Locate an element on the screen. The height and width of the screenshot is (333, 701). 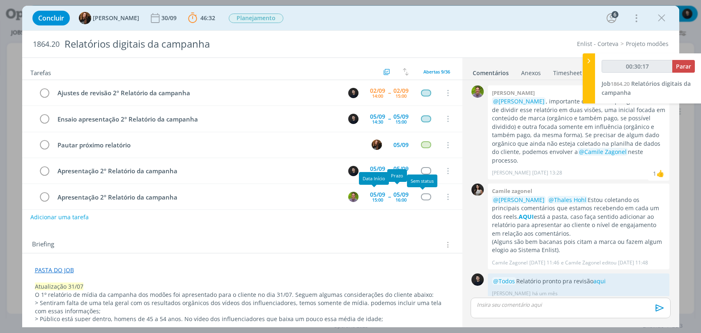
button: Parar is located at coordinates (683, 66).